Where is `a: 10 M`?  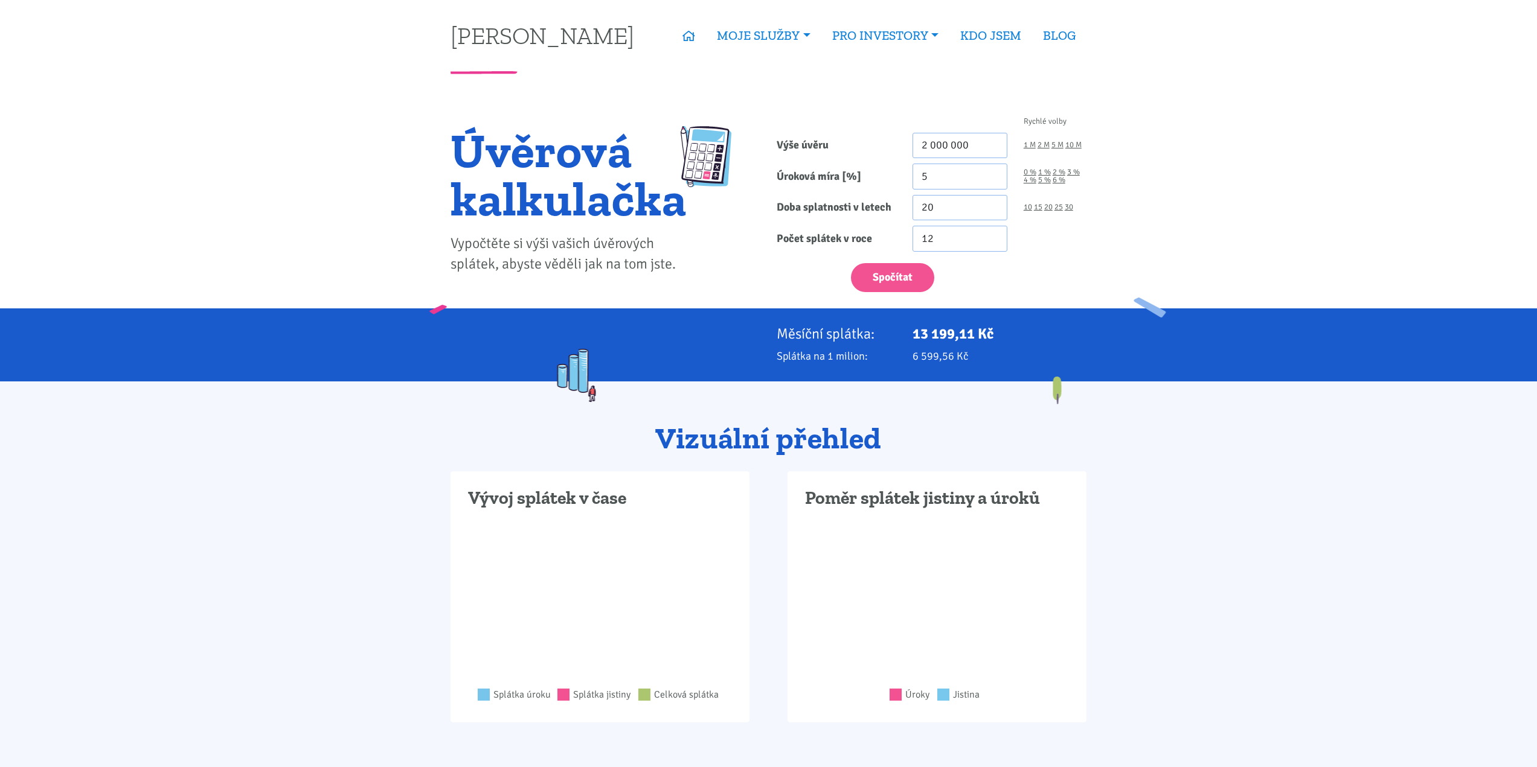
a: 10 M is located at coordinates (1073, 145).